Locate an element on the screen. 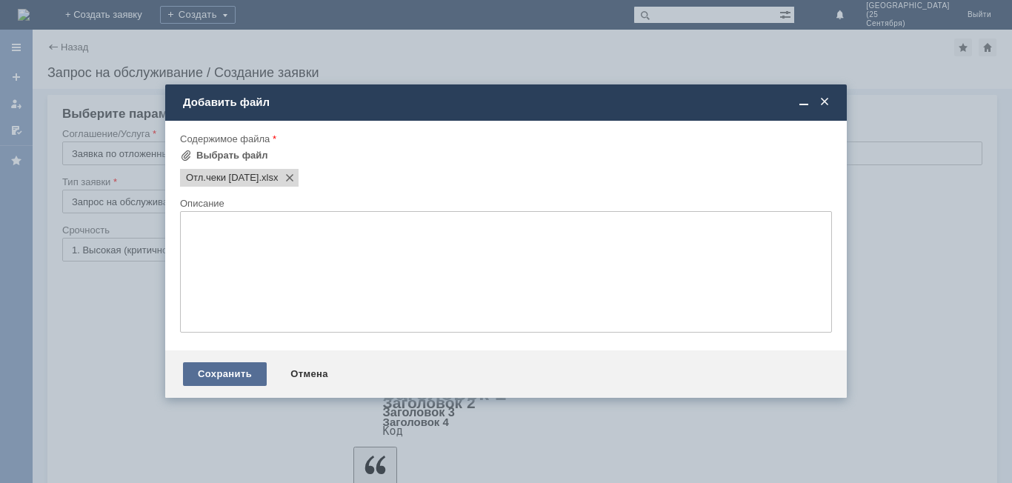 The width and height of the screenshot is (1012, 483). div: Выбрать файл is located at coordinates (232, 156).